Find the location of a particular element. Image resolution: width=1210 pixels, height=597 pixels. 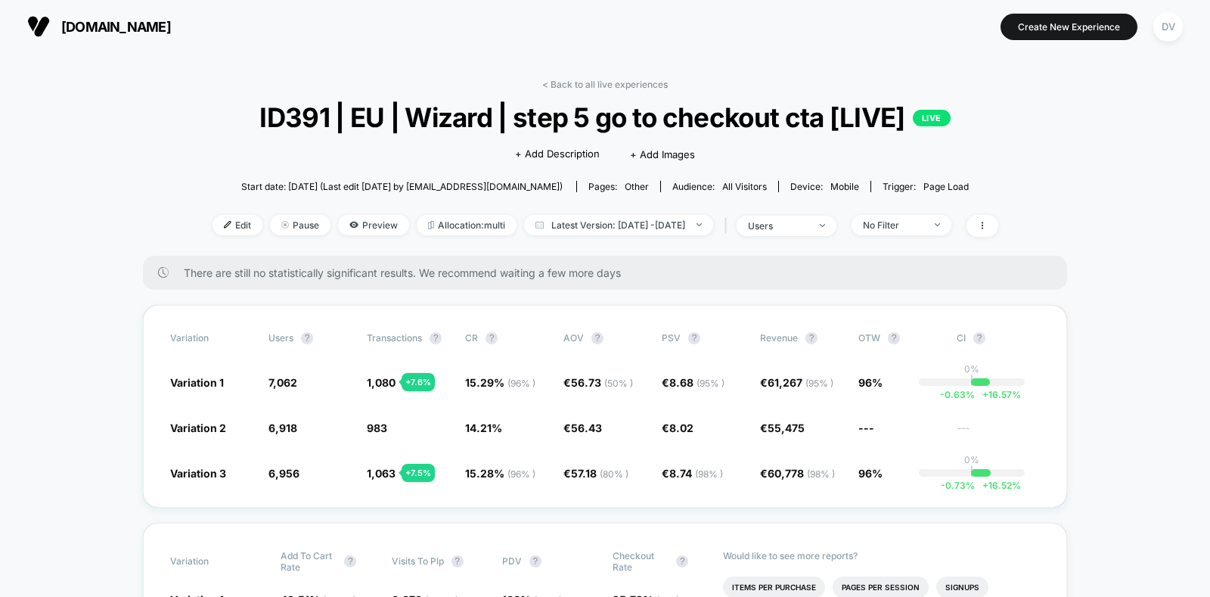

span: PDV is located at coordinates (512, 560).